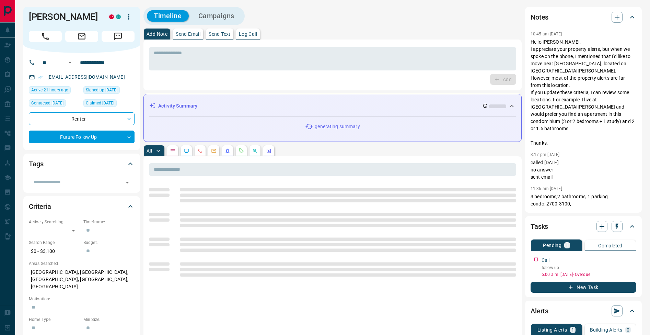 This screenshot has height=335, width=650. What do you see at coordinates (82, 263) in the screenshot?
I see `p: Areas Searched:` at bounding box center [82, 263].